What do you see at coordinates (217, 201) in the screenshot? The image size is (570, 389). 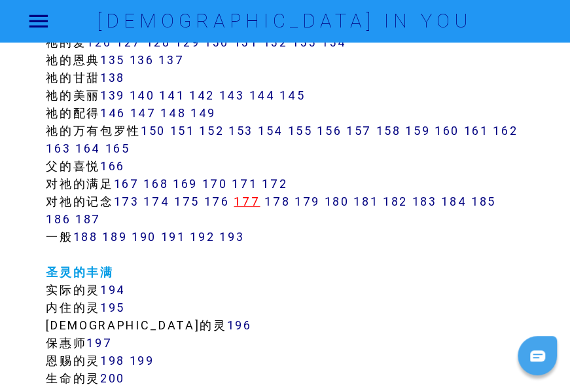 I see `a: 176` at bounding box center [217, 201].